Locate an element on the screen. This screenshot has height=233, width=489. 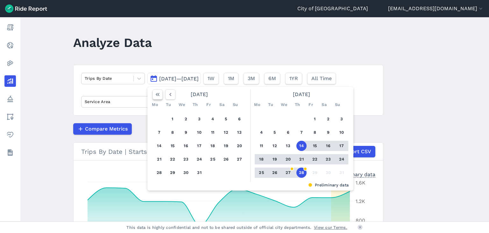
button: 1W is located at coordinates (211, 78).